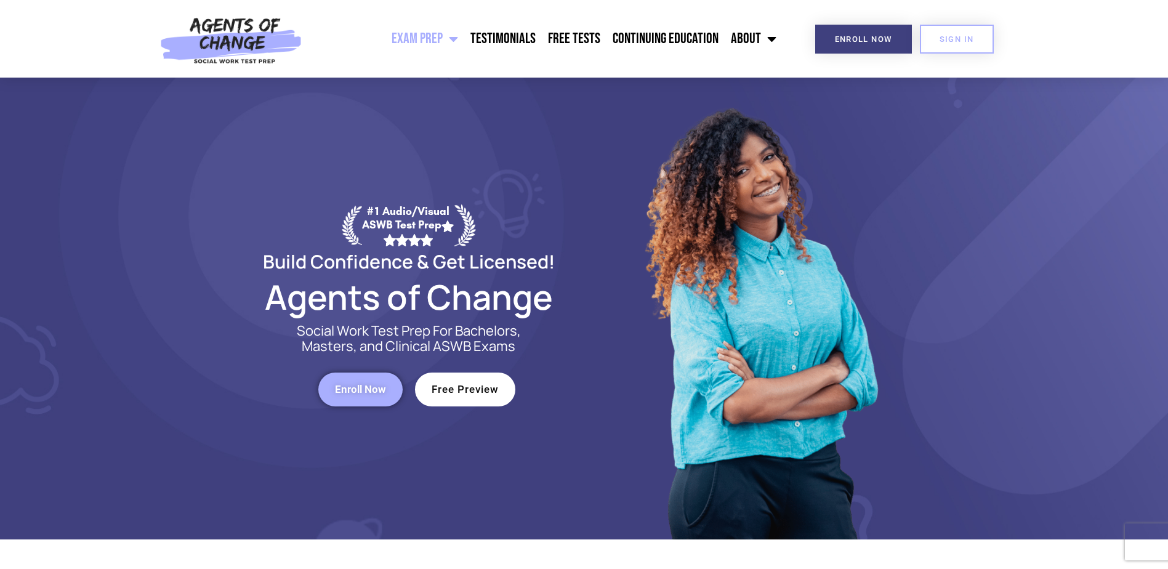 Image resolution: width=1168 pixels, height=569 pixels. I want to click on span: SIGN IN, so click(957, 39).